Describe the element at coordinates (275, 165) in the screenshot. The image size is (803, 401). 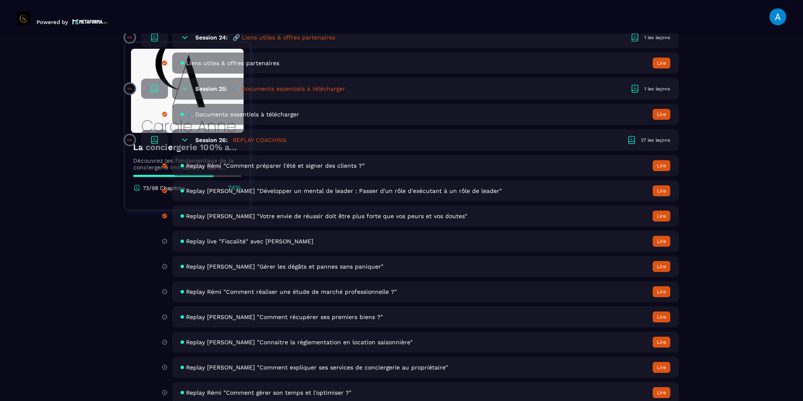
I see `span: Replay Rémi “Comment préparer l’été et signer des clients ?”` at that location.